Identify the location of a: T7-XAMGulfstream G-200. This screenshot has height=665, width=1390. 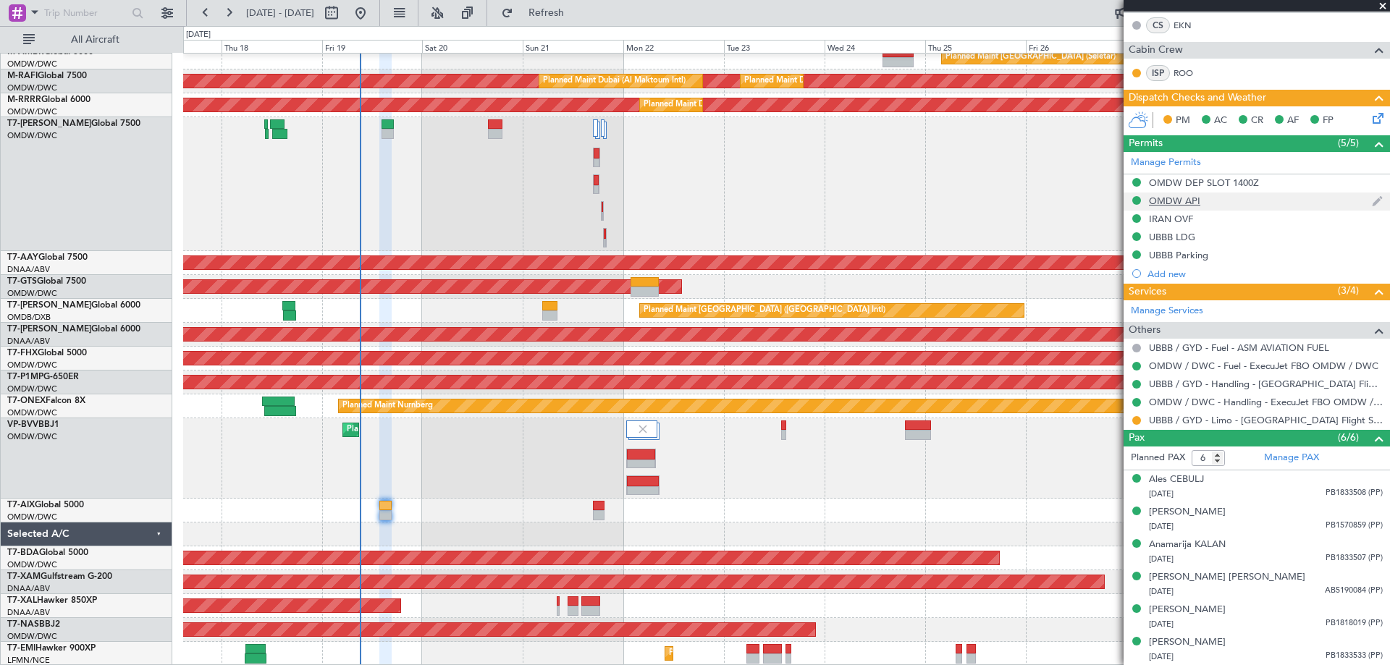
(59, 577).